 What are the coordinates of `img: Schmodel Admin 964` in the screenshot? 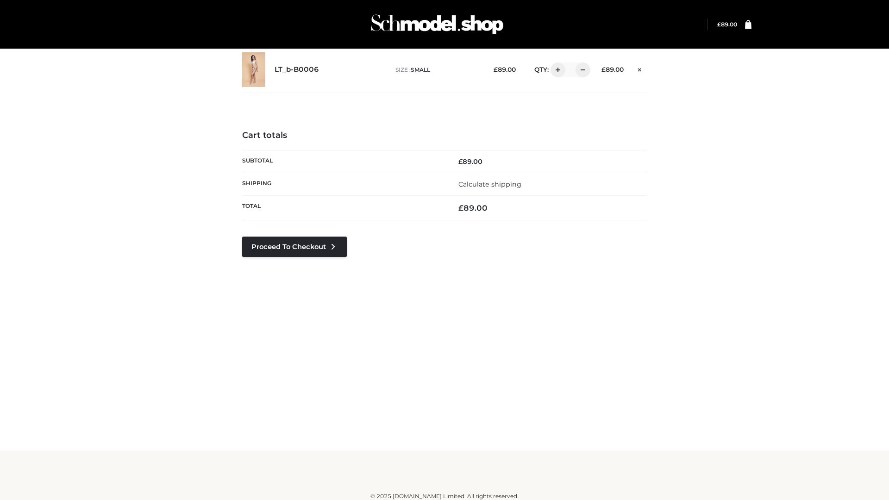 It's located at (437, 24).